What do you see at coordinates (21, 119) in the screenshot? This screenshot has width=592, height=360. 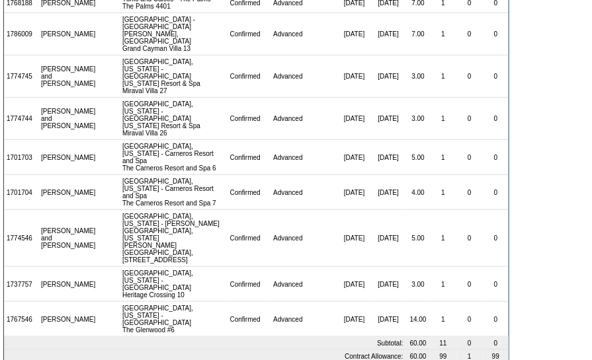 I see `td: 1774744` at bounding box center [21, 119].